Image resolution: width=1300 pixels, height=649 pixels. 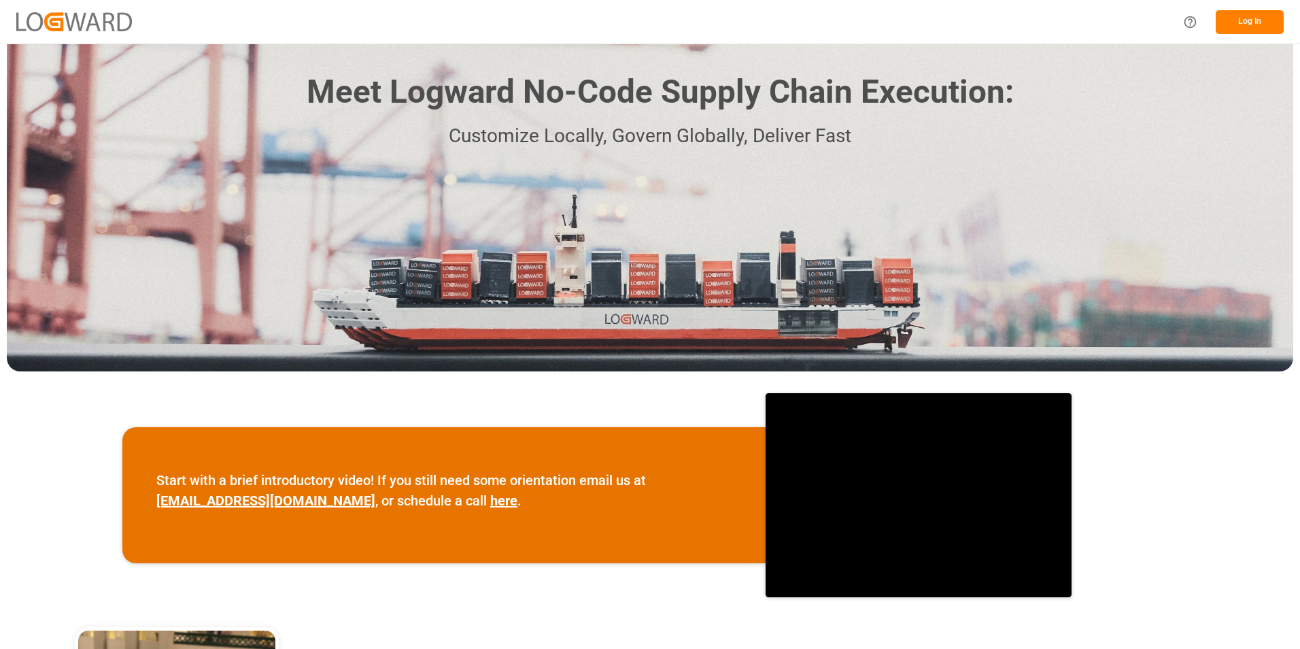 I want to click on button: Log In, so click(x=1250, y=22).